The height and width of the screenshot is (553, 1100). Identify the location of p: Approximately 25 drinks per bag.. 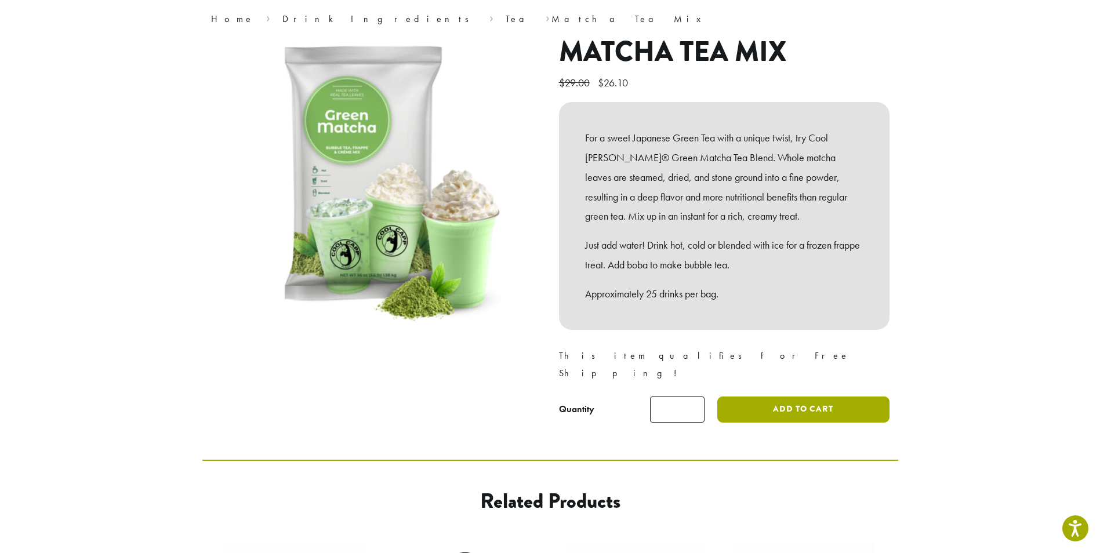
(724, 294).